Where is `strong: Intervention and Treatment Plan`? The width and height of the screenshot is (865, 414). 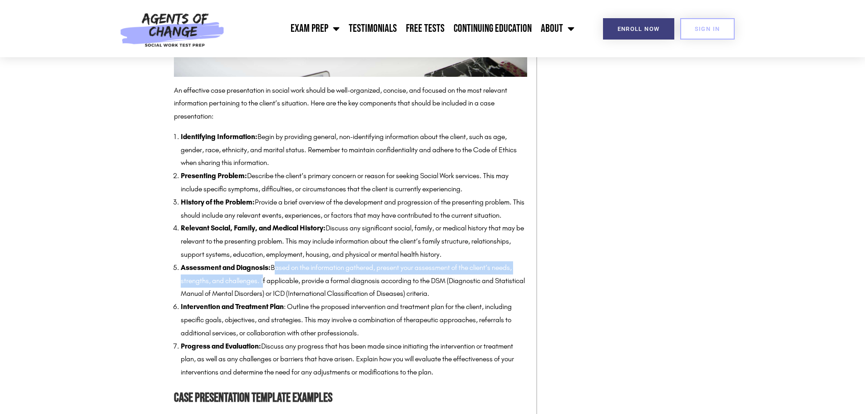
strong: Intervention and Treatment Plan is located at coordinates (232, 306).